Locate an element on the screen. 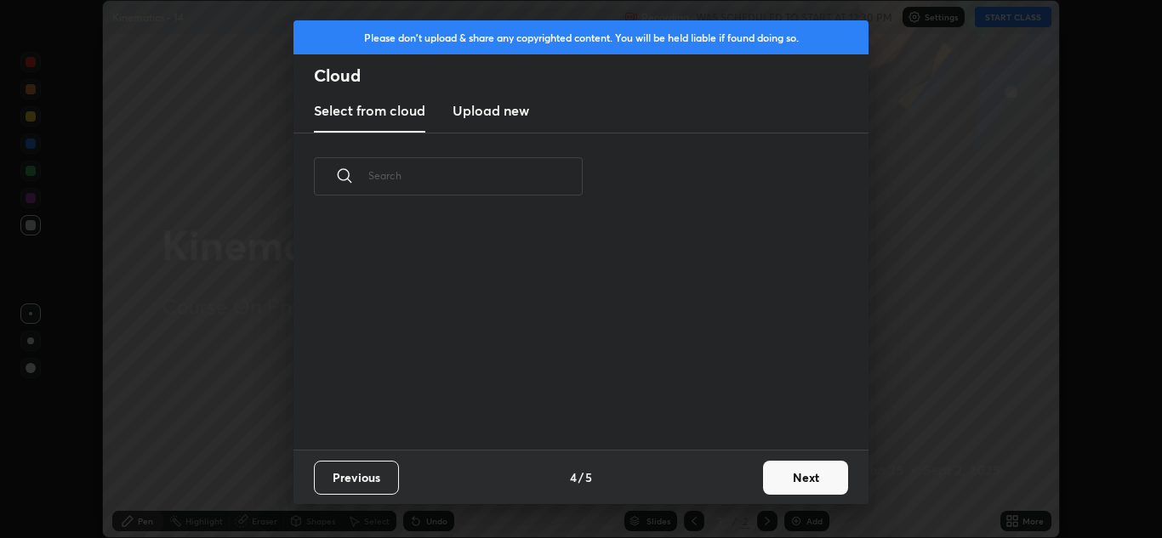 This screenshot has width=1162, height=538. div: Please don't upload & share any copyrighted content. You will be held liable if found doing so. is located at coordinates (581, 37).